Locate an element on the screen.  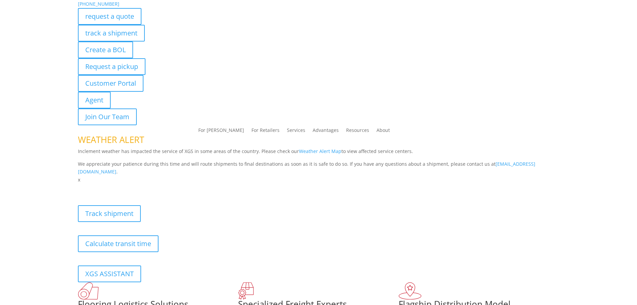
p: Inclement weather has impacted the service of XGS in some areas of the country. Please check our ... is located at coordinates (319, 154).